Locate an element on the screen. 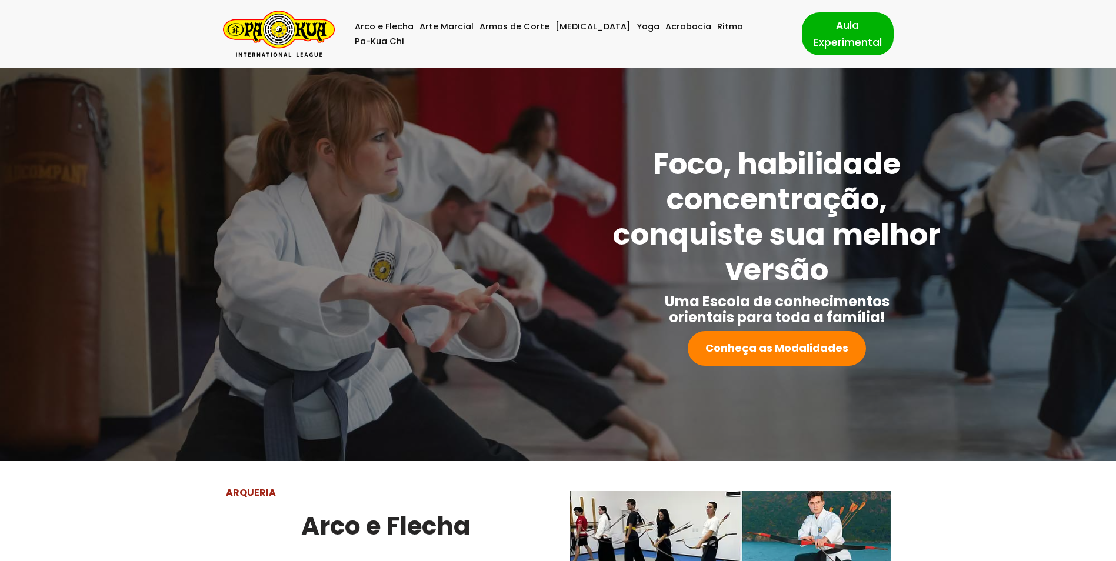 The image size is (1116, 561). strong: Conheça as Modalidades is located at coordinates (776, 348).